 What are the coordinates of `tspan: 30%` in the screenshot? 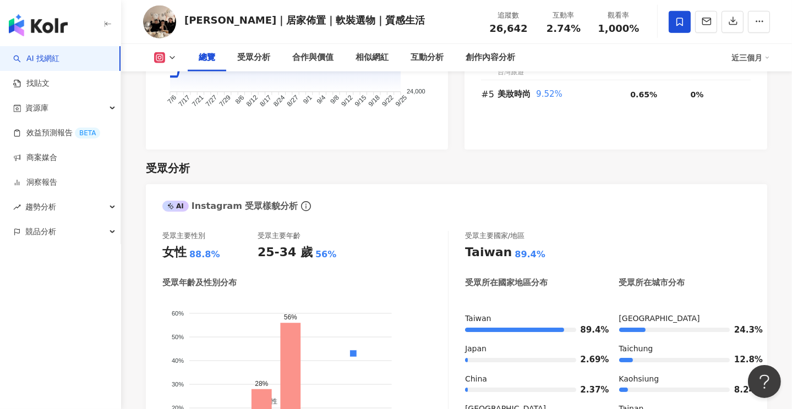 It's located at (178, 384).